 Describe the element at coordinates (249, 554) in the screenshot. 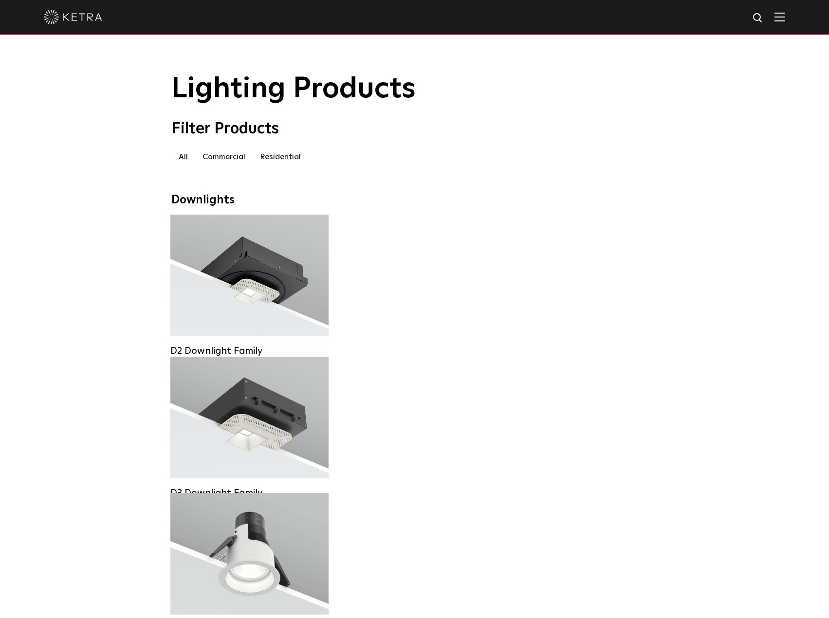

I see `a: D4R Retrofit Downlight Lumen Output:800Colors:White / BlackBeam Angles:15° / 25° / 40° / 60°Watta...` at that location.